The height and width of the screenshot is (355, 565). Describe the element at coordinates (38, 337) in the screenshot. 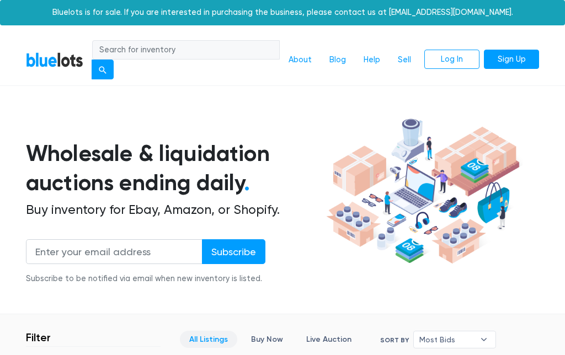

I see `h3: Filter` at that location.